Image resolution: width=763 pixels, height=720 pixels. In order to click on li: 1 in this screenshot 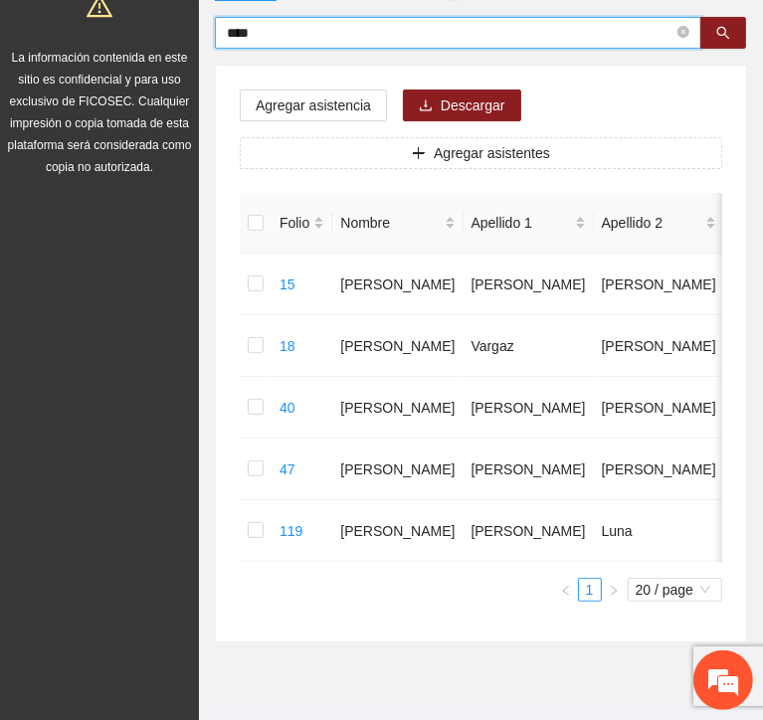, I will do `click(590, 590)`.